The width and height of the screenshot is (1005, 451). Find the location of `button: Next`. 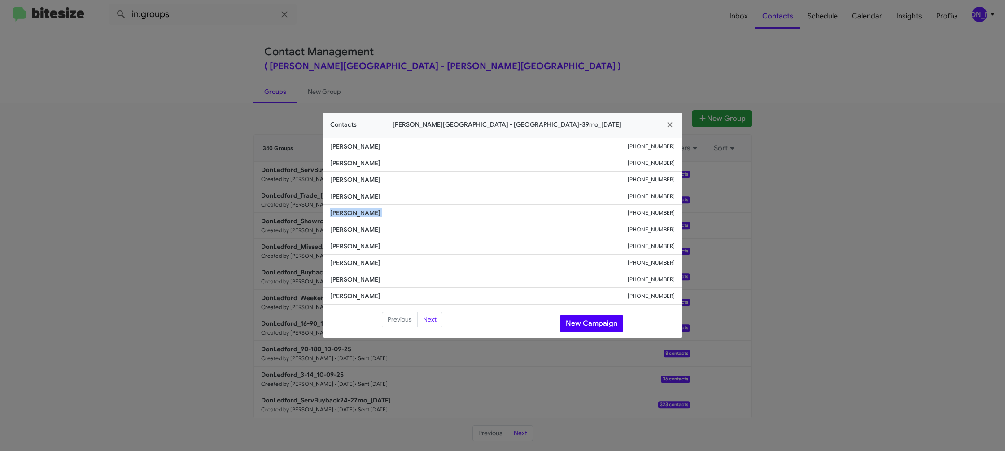

button: Next is located at coordinates (430, 320).